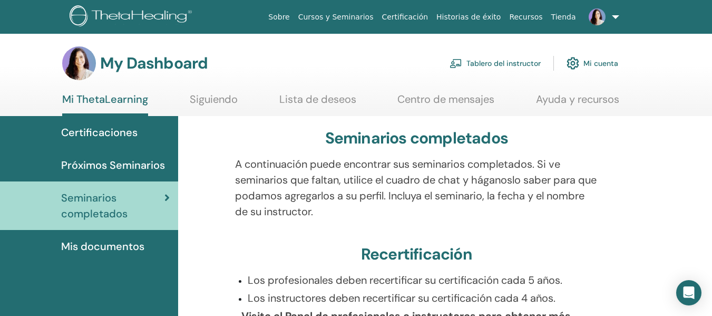 This screenshot has height=316, width=712. What do you see at coordinates (416, 138) in the screenshot?
I see `h3: Seminarios completados` at bounding box center [416, 138].